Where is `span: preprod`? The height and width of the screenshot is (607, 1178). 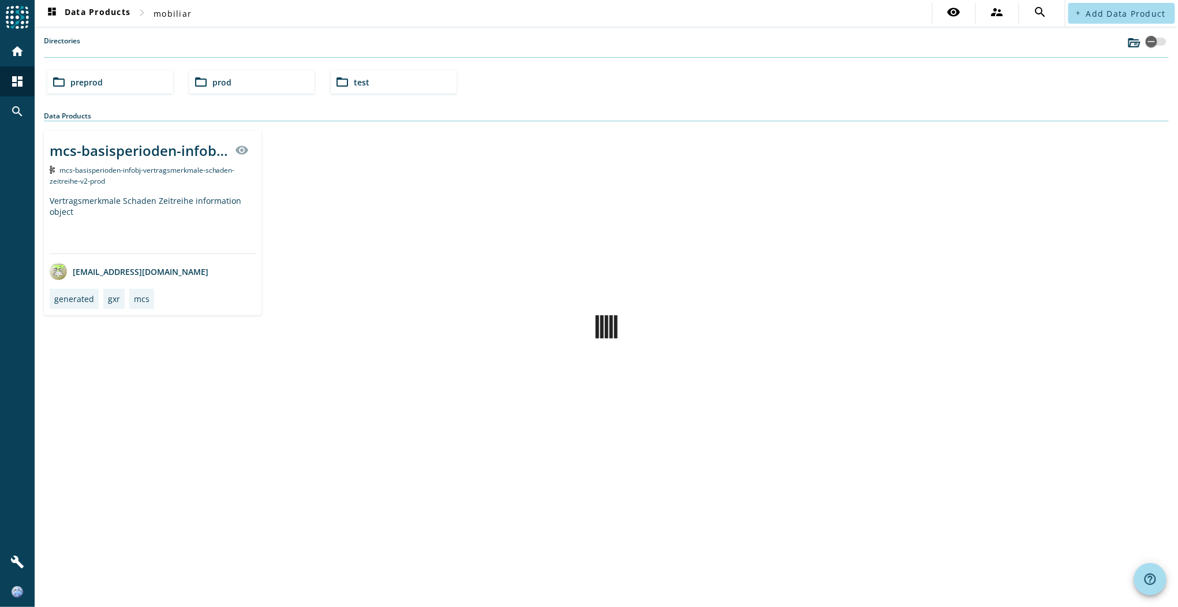 span: preprod is located at coordinates (87, 82).